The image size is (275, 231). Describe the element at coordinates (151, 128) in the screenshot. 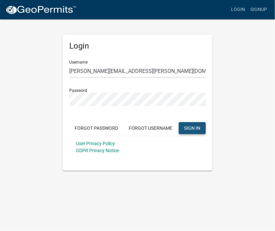

I see `button: Forgot Username` at that location.